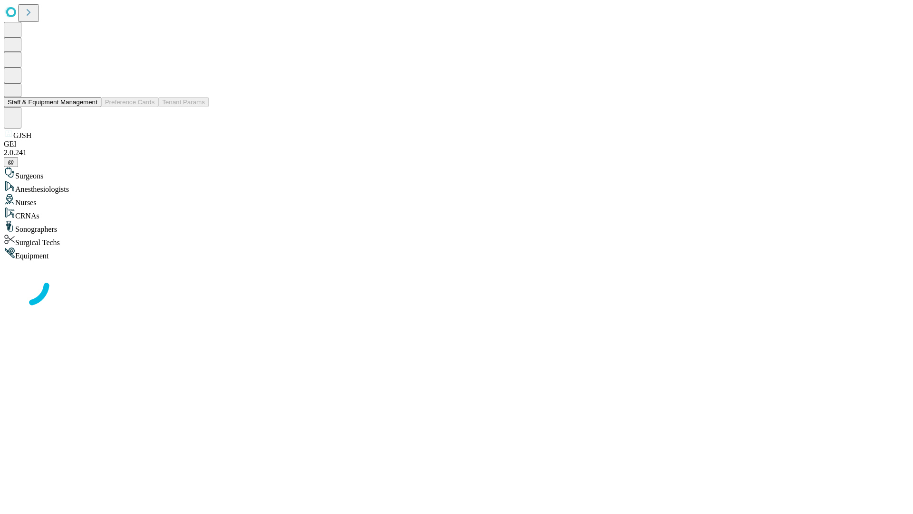 The height and width of the screenshot is (514, 913). I want to click on button: Preference Cards, so click(130, 102).